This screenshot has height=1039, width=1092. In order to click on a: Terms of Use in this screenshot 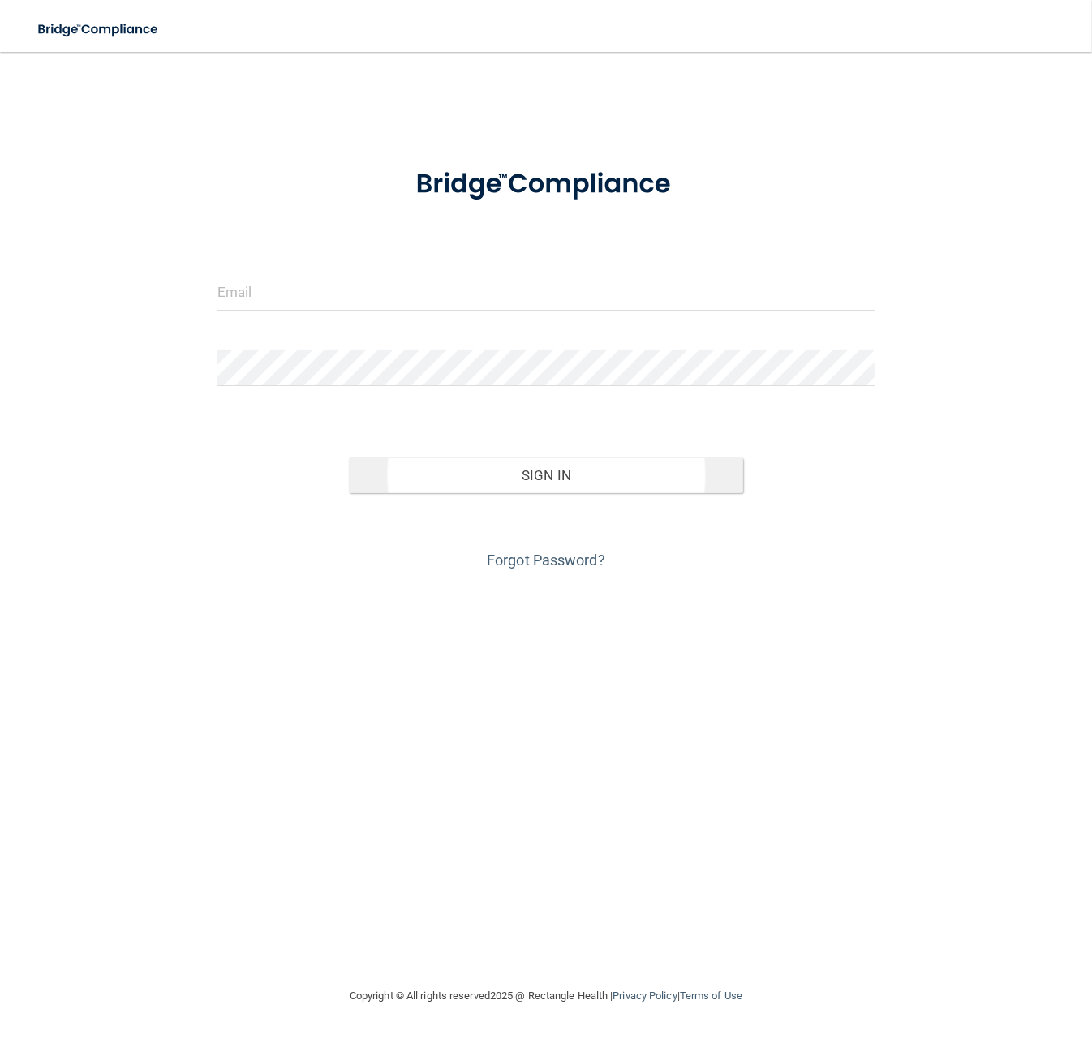, I will do `click(711, 995)`.